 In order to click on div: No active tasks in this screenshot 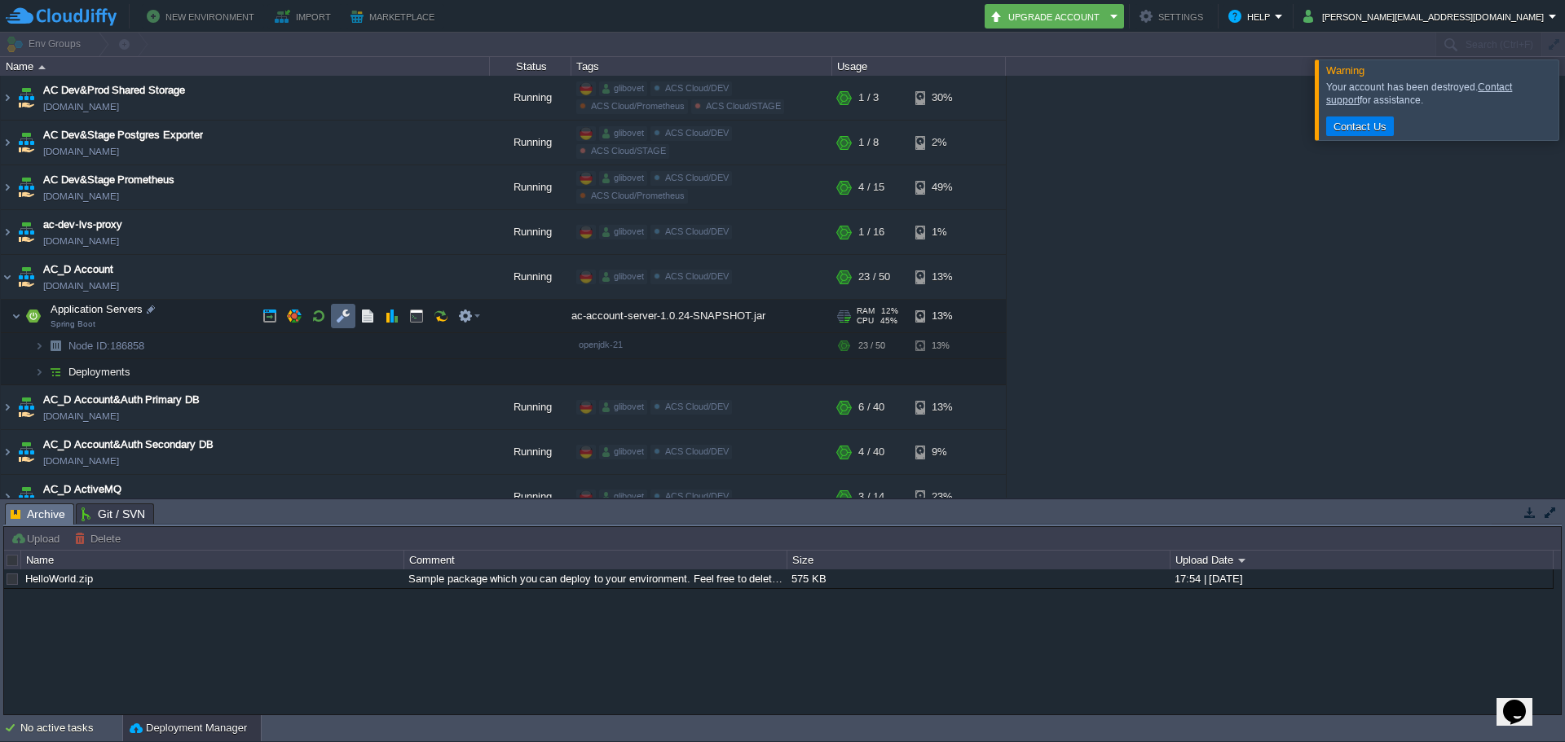, I will do `click(71, 729)`.